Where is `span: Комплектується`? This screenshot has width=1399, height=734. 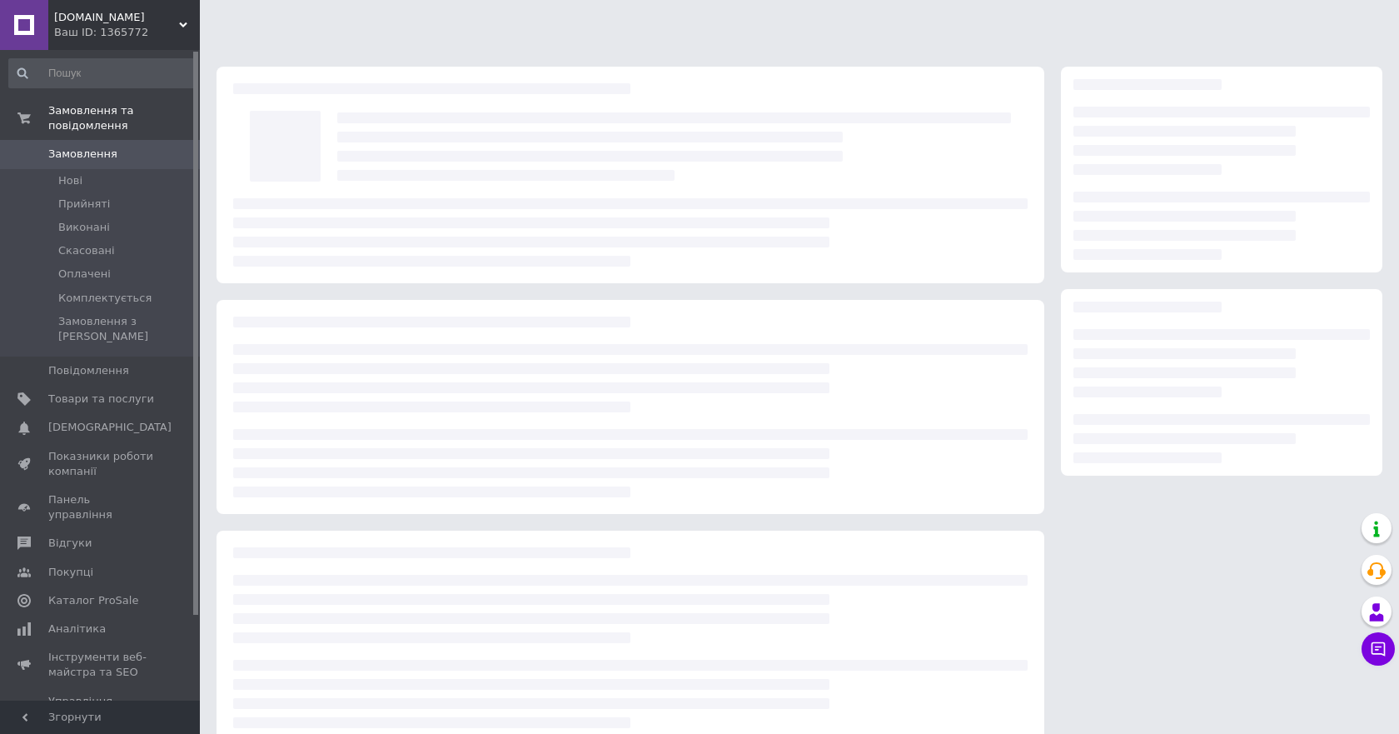 span: Комплектується is located at coordinates (105, 298).